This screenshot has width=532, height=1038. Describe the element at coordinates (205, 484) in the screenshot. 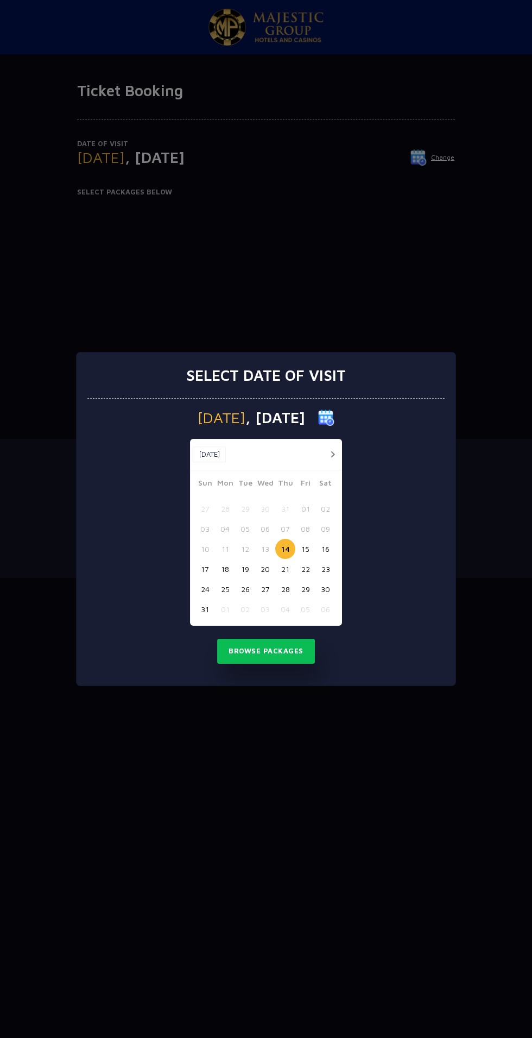

I see `span: Sun` at that location.